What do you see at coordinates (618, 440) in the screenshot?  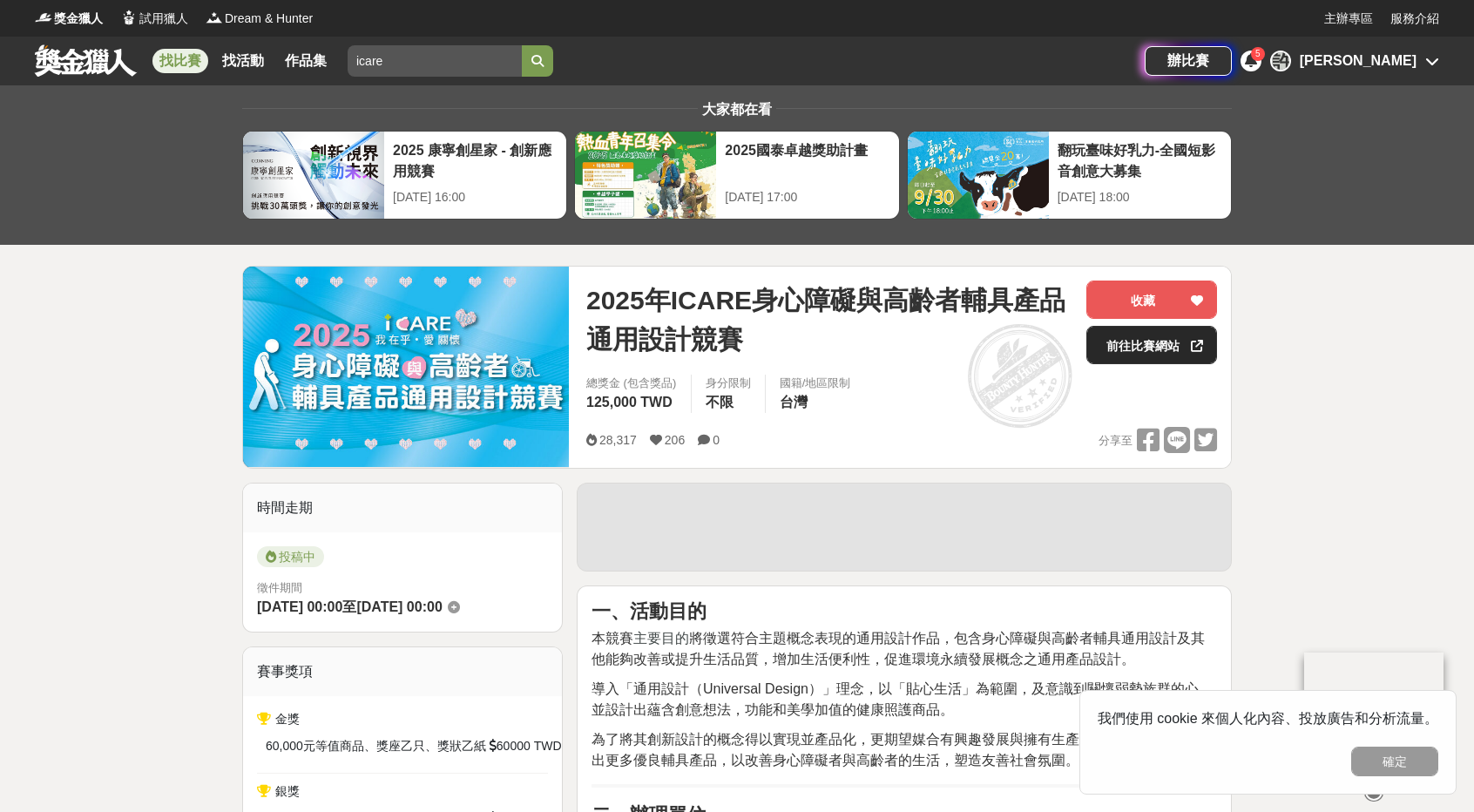 I see `span: 28,317` at bounding box center [618, 440].